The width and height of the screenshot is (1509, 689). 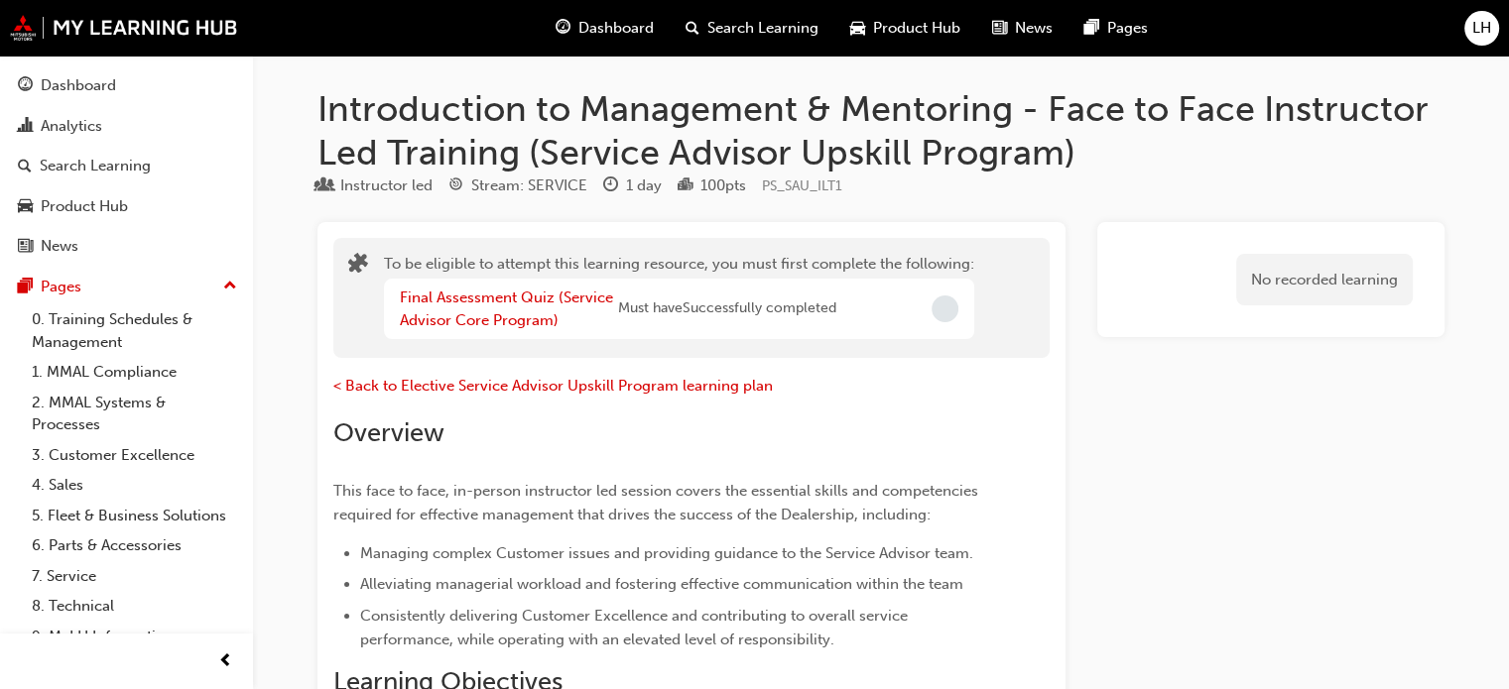 I want to click on div: 1 day, so click(x=644, y=186).